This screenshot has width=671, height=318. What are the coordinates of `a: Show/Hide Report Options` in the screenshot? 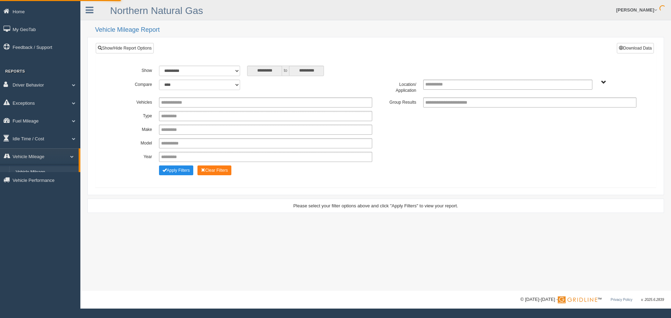 It's located at (125, 48).